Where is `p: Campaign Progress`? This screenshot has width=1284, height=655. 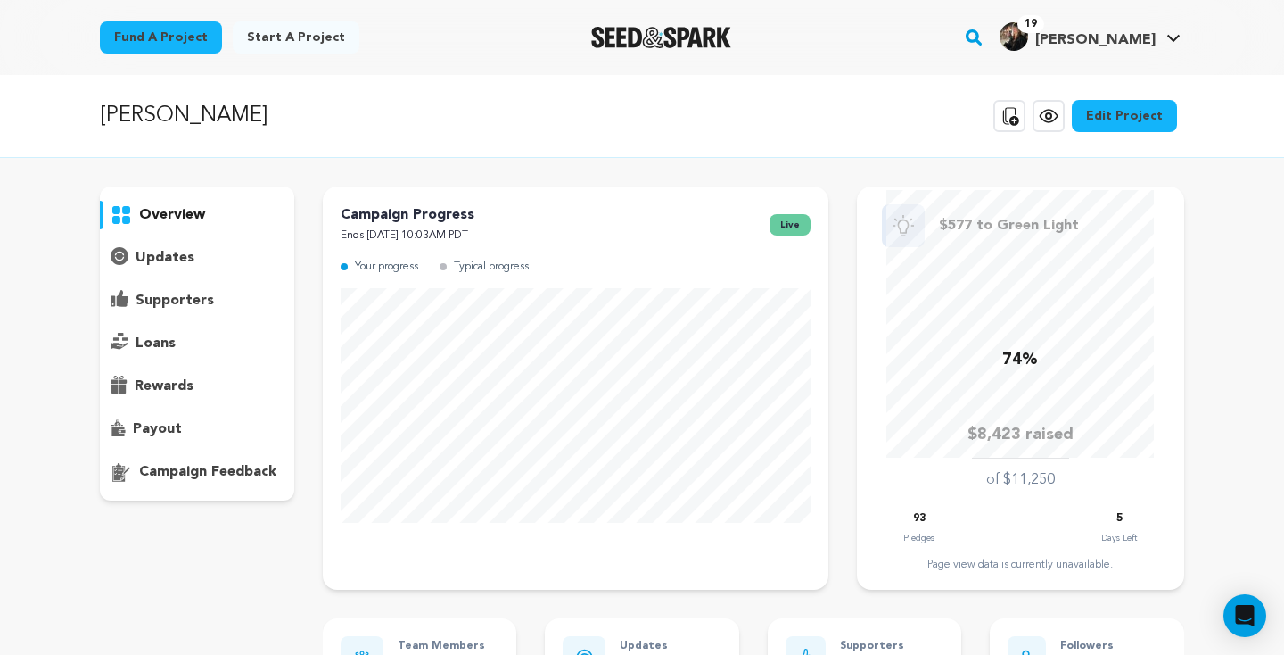 p: Campaign Progress is located at coordinates (408, 215).